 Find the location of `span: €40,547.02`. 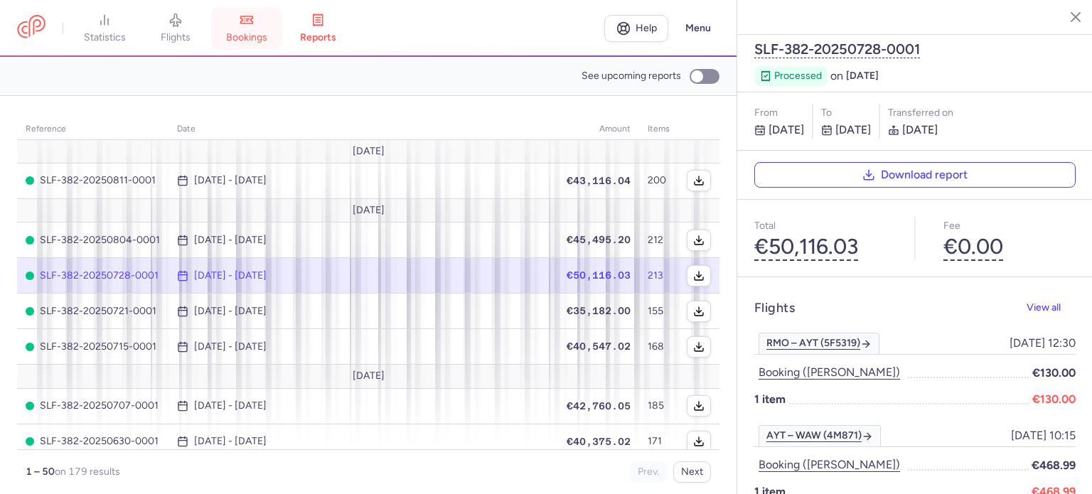

span: €40,547.02 is located at coordinates (599, 346).